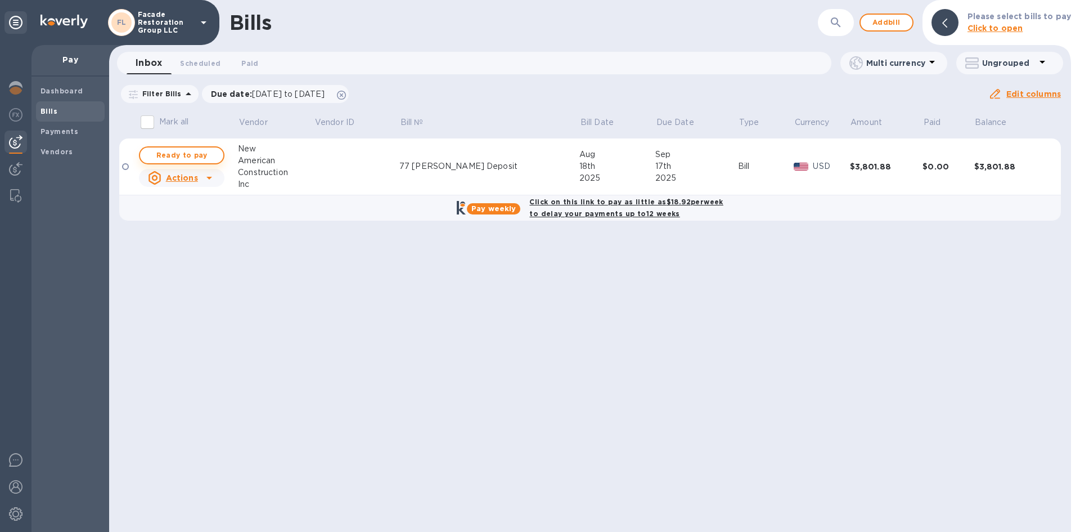 Image resolution: width=1080 pixels, height=532 pixels. Describe the element at coordinates (174, 122) in the screenshot. I see `p: Mark all` at that location.